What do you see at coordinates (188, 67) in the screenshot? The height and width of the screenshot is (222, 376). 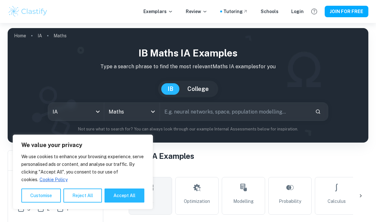 I see `p: Type a search phrase to find the most relevant Maths IA examples for you` at bounding box center [188, 67].